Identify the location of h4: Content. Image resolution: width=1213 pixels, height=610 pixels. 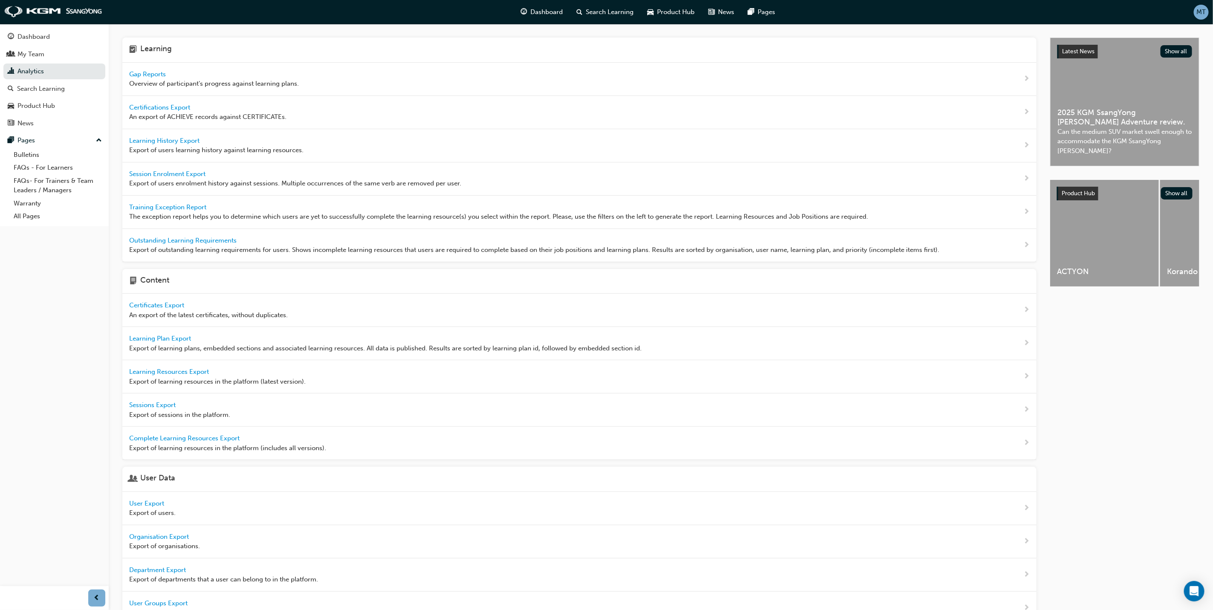
(155, 281).